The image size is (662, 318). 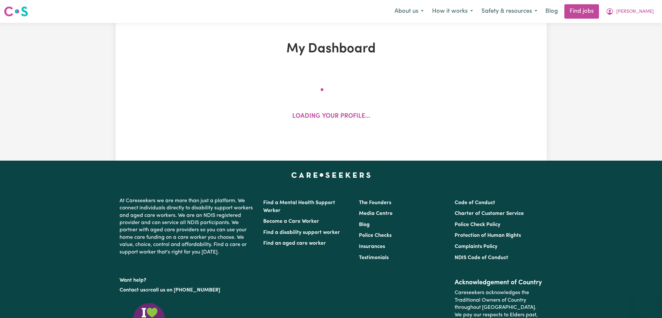 What do you see at coordinates (16, 11) in the screenshot?
I see `a: Careseekers logo` at bounding box center [16, 11].